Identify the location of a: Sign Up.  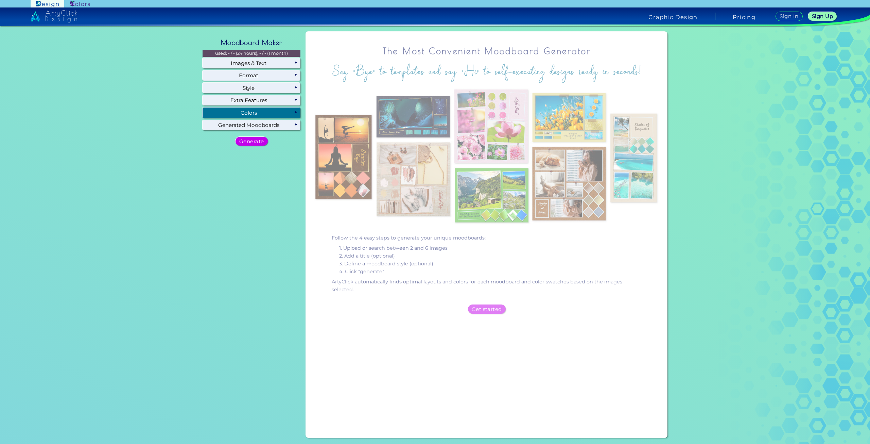
(823, 16).